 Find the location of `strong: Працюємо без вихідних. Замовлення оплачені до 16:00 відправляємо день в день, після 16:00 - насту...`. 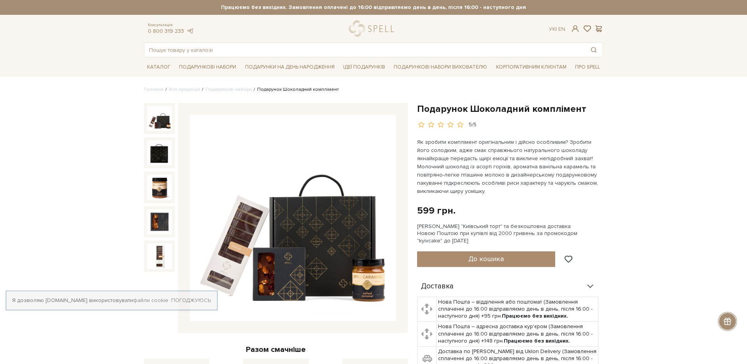

strong: Працюємо без вихідних. Замовлення оплачені до 16:00 відправляємо день в день, після 16:00 - насту... is located at coordinates (374, 7).